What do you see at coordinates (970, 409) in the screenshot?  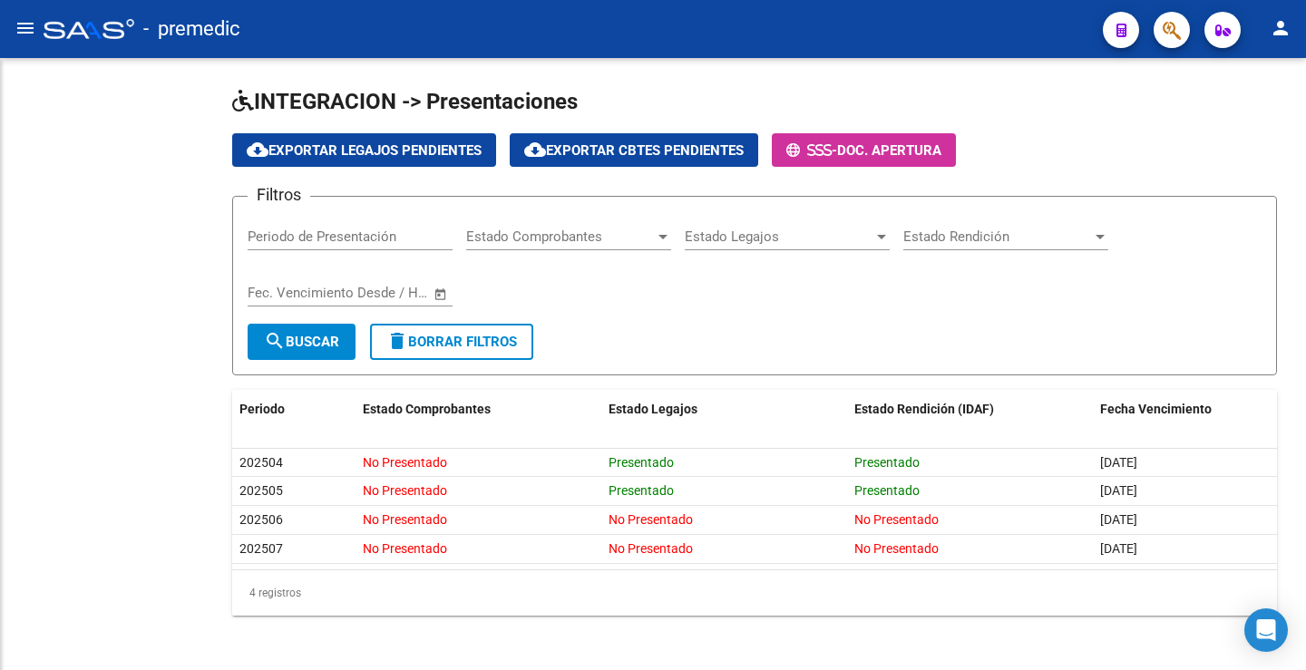 I see `datatable-header-cell: Estado Rendición (IDAF)` at bounding box center [970, 409].